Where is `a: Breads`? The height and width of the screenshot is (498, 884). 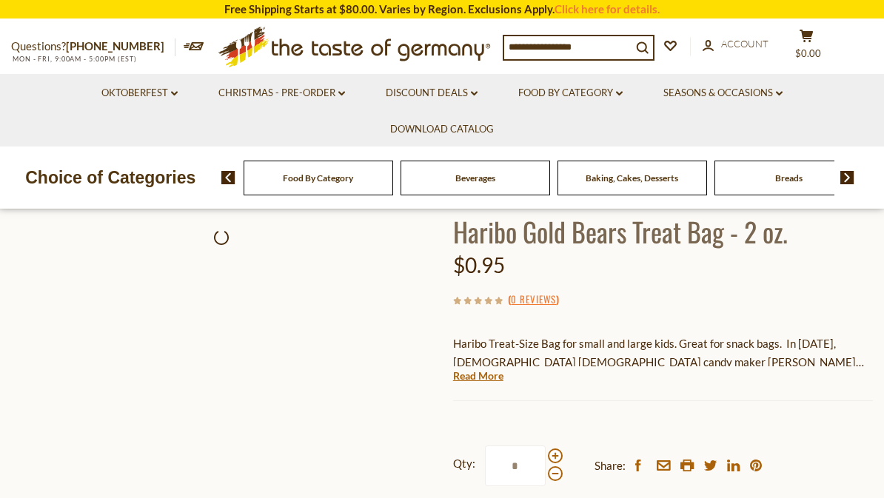 a: Breads is located at coordinates (788, 178).